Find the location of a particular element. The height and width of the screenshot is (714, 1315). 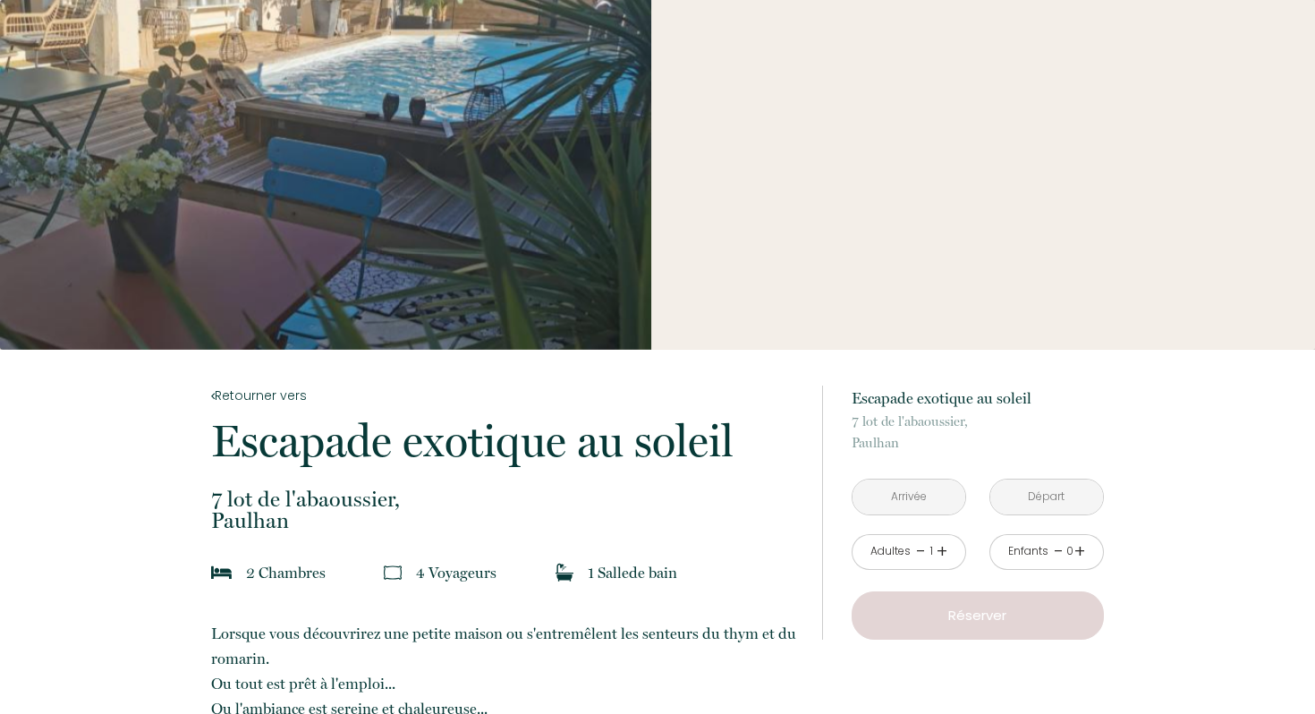

div: Enfants is located at coordinates (1028, 551).